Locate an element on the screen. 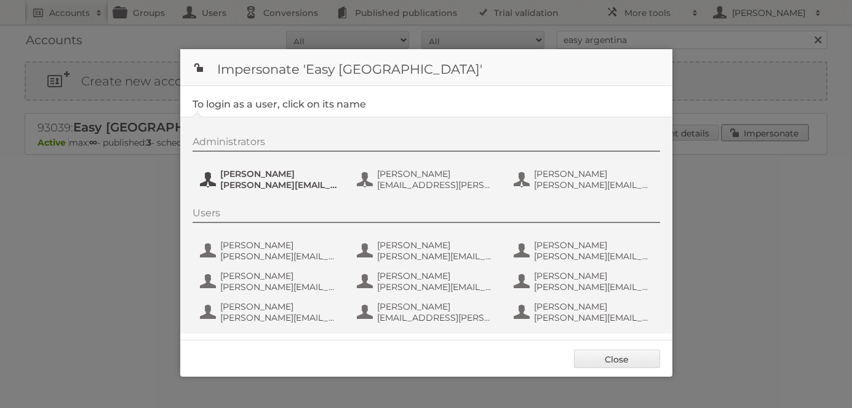 This screenshot has height=408, width=852. a: Close is located at coordinates (617, 359).